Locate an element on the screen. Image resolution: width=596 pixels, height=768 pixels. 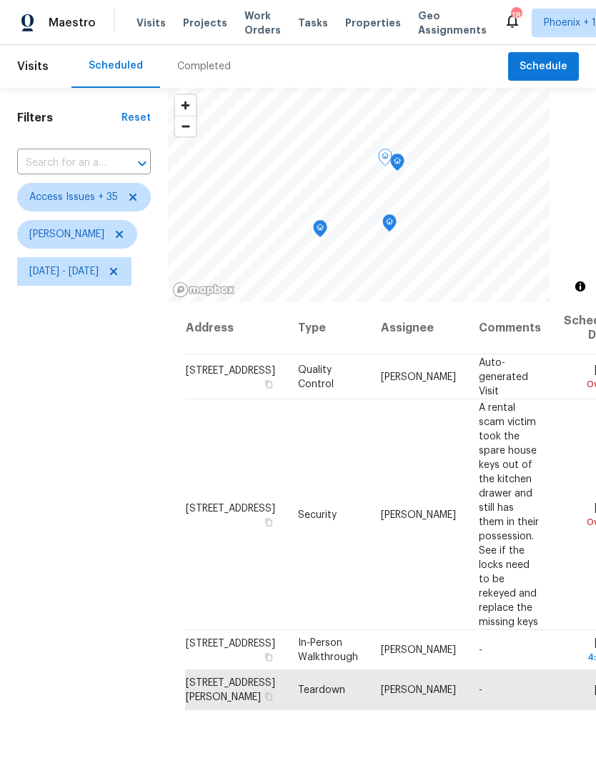
span: Quality Control is located at coordinates (316, 377).